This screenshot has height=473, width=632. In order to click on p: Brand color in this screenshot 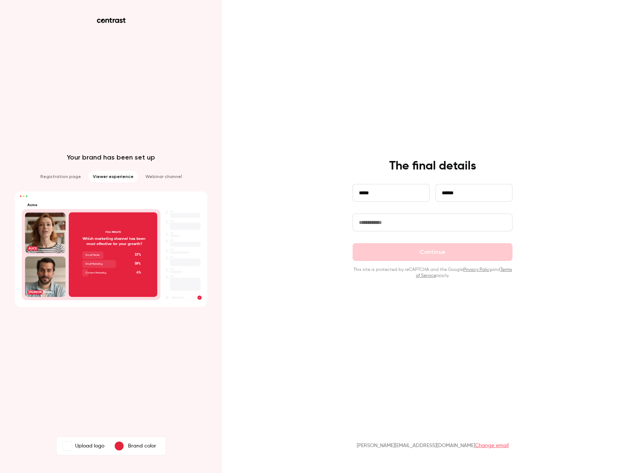, I will do `click(142, 446)`.